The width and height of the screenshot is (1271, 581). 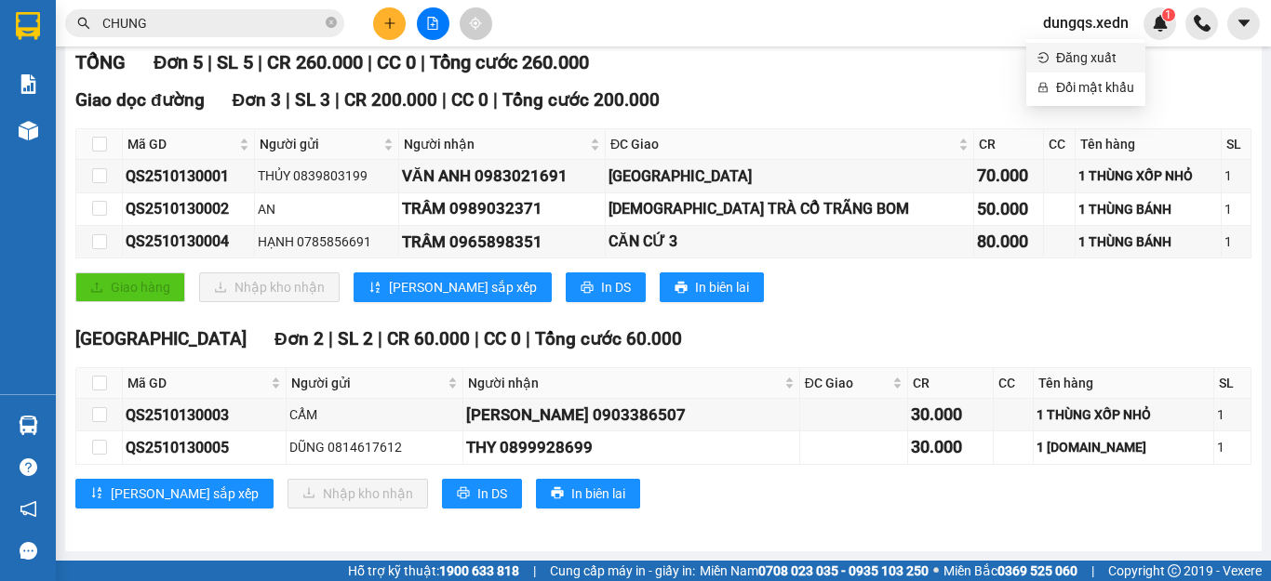 I want to click on td: QS2510130005, so click(x=205, y=447).